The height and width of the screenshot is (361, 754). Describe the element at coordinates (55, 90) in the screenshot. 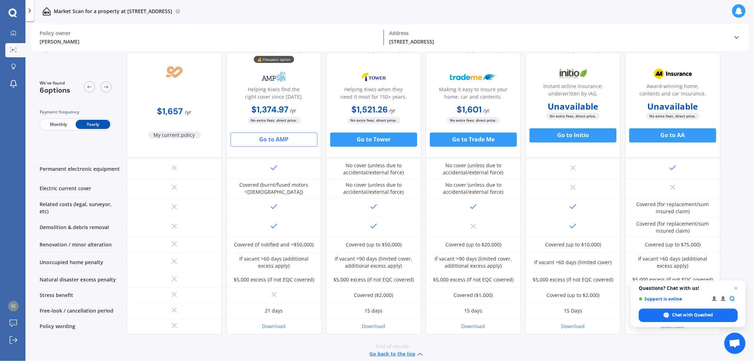

I see `span: 6 options` at that location.